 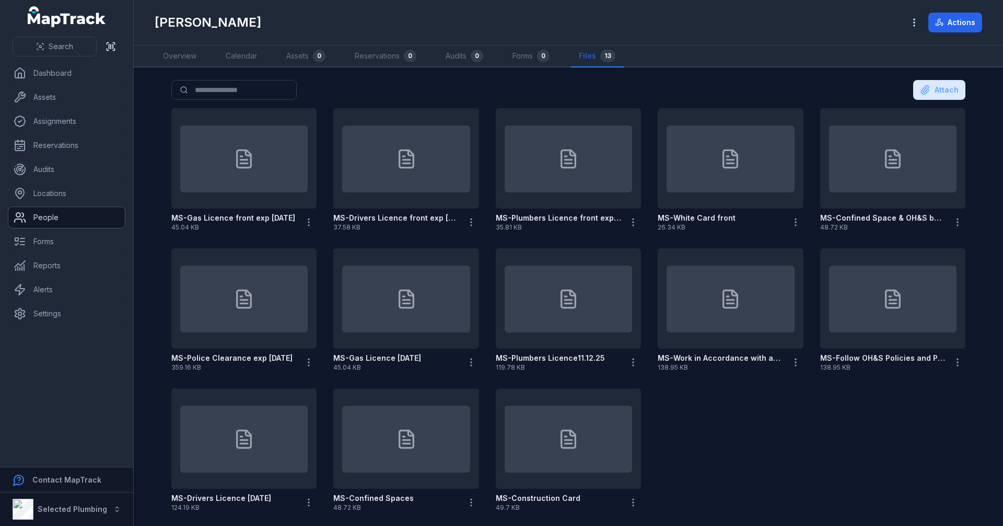 What do you see at coordinates (66, 313) in the screenshot?
I see `a: Settings` at bounding box center [66, 313].